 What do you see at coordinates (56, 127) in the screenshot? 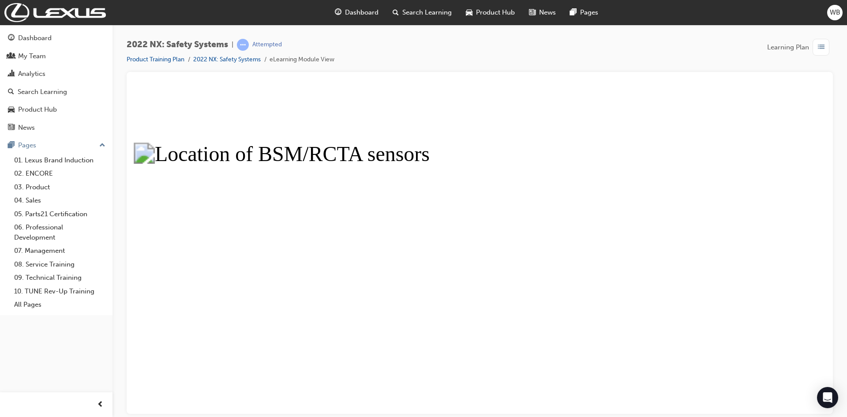
I see `a: News` at bounding box center [56, 127].